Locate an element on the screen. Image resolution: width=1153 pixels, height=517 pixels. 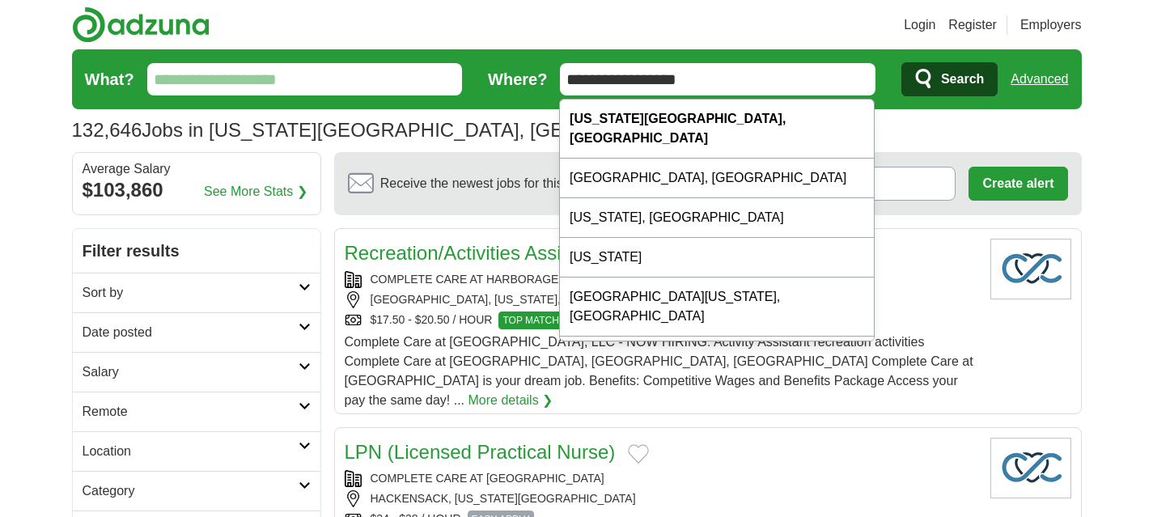
a: Remote is located at coordinates (197, 411).